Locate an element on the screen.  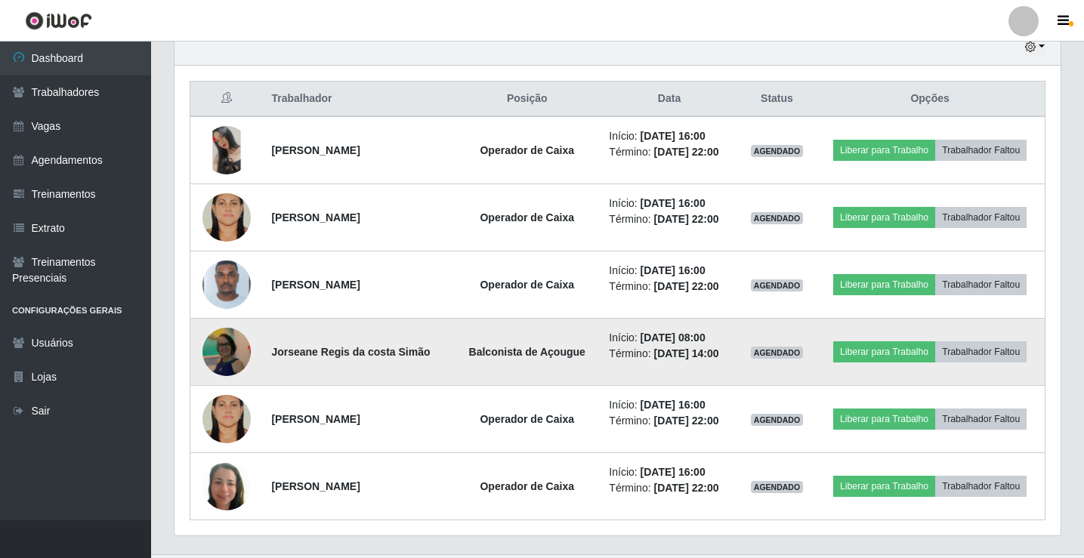
img: 1730588148505.jpeg is located at coordinates (227, 150).